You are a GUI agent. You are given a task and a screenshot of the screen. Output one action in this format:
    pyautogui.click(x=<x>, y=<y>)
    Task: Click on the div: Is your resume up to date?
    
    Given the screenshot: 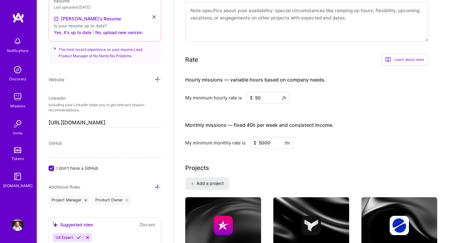 What is the action you would take?
    pyautogui.click(x=105, y=26)
    